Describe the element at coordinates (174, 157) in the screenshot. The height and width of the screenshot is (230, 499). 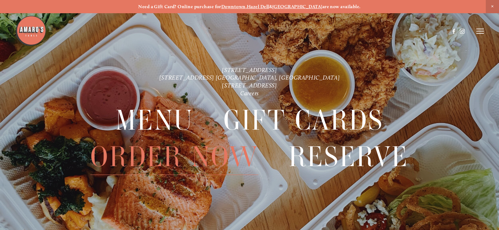
I see `a: Order Now` at that location.